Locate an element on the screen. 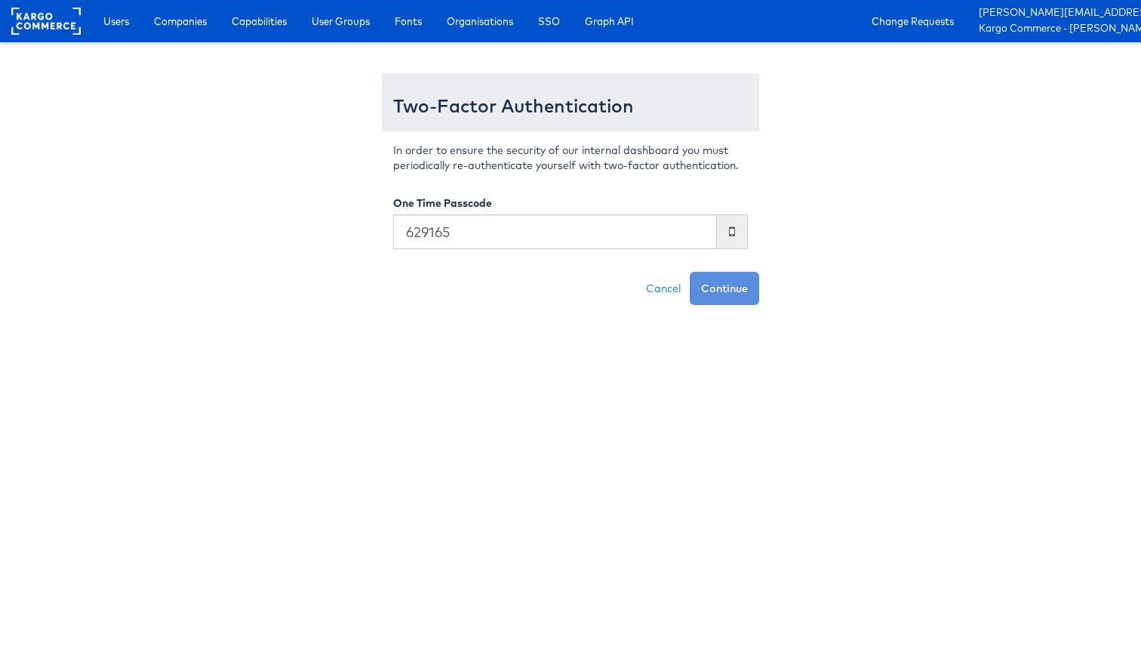 This screenshot has height=647, width=1141. a: Graph API is located at coordinates (609, 21).